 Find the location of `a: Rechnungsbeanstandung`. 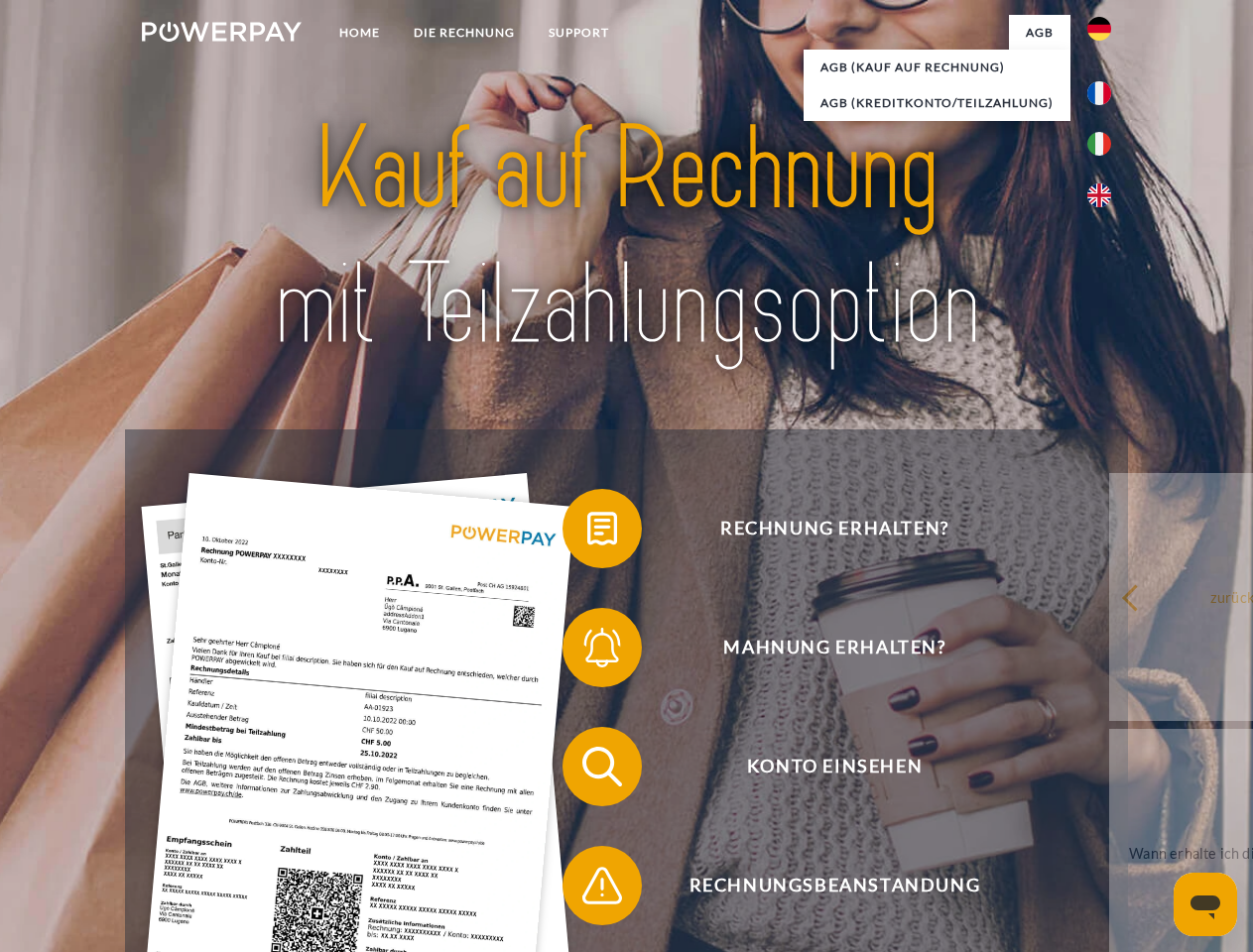

a: Rechnungsbeanstandung is located at coordinates (821, 886).